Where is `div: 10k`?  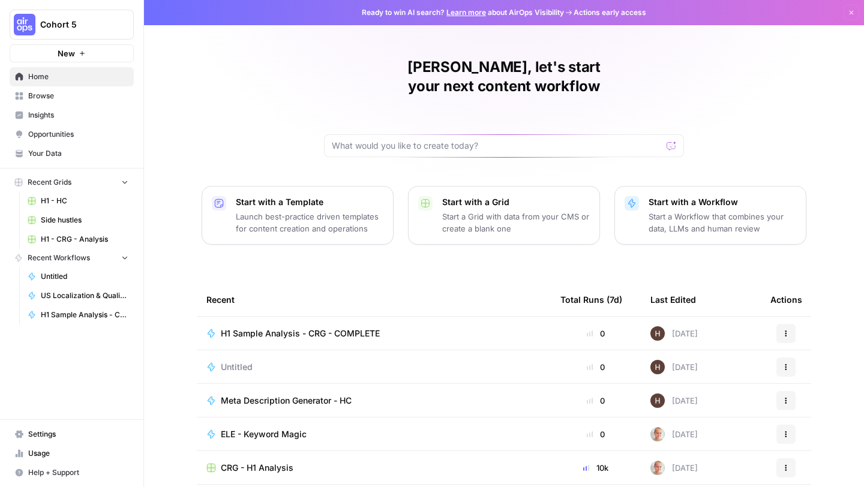 div: 10k is located at coordinates (596, 468).